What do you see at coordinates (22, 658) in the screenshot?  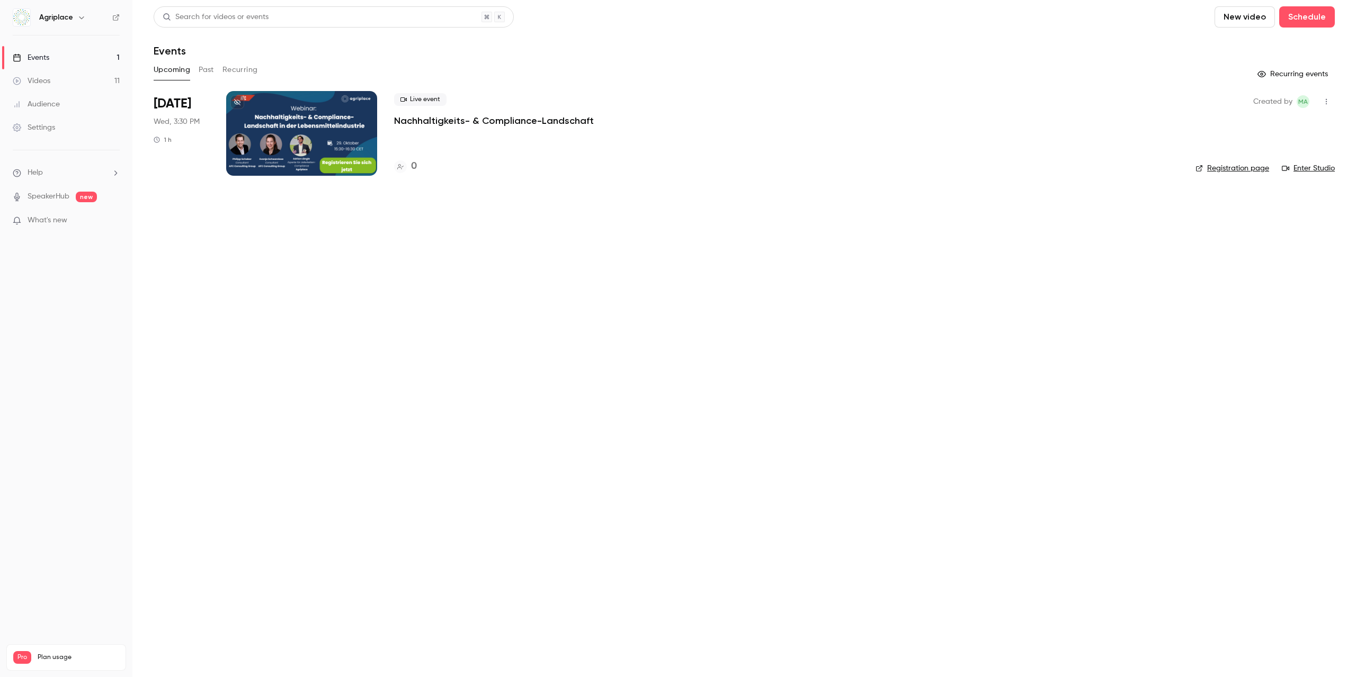 I see `span: Pro` at bounding box center [22, 658].